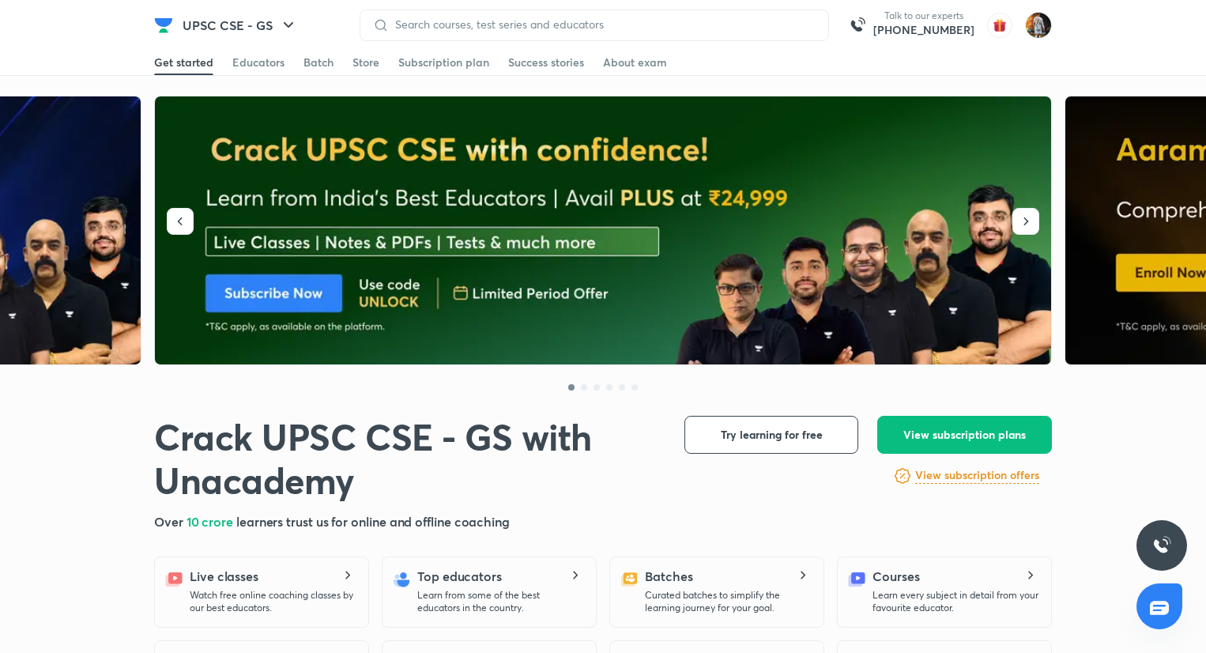 This screenshot has width=1206, height=653. Describe the element at coordinates (500, 602) in the screenshot. I see `p: Learn from some of the best educators in the country.` at that location.